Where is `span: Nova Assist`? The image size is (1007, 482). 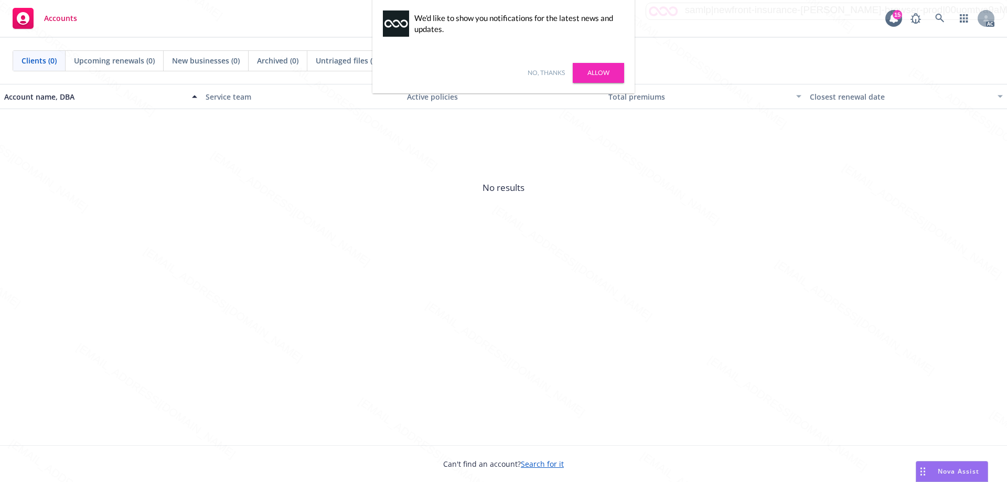 span: Nova Assist is located at coordinates (958, 471).